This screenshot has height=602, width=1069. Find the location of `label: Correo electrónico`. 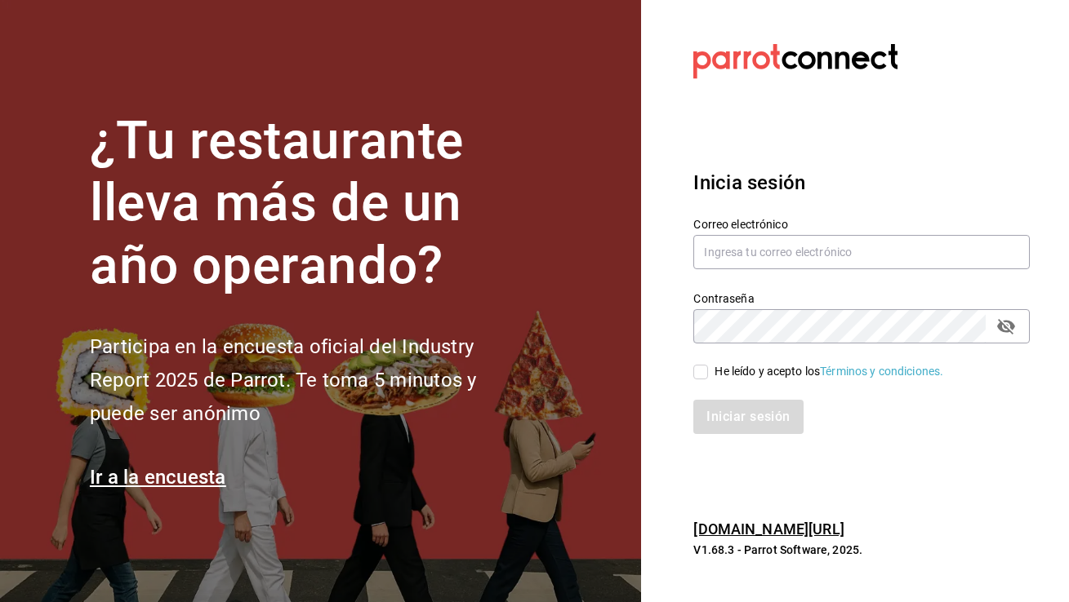

label: Correo electrónico is located at coordinates (861, 224).